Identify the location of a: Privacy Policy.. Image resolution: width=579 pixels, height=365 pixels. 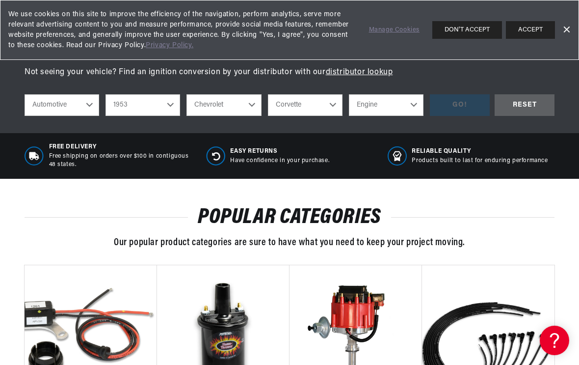
(169, 45).